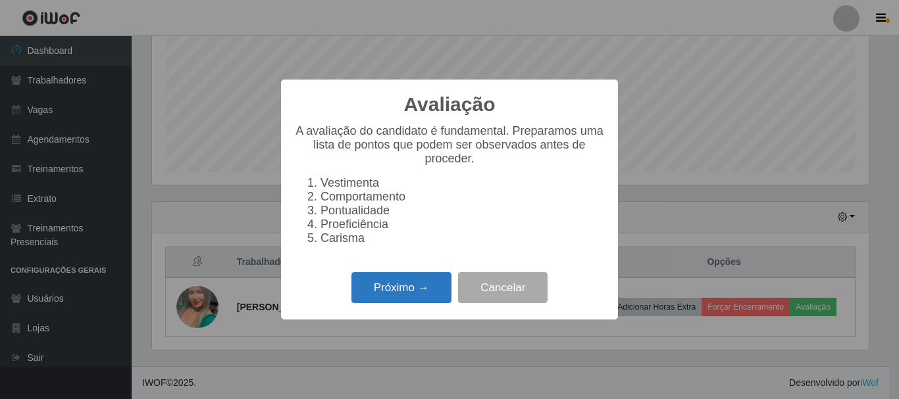  I want to click on li: Comportamento, so click(462, 197).